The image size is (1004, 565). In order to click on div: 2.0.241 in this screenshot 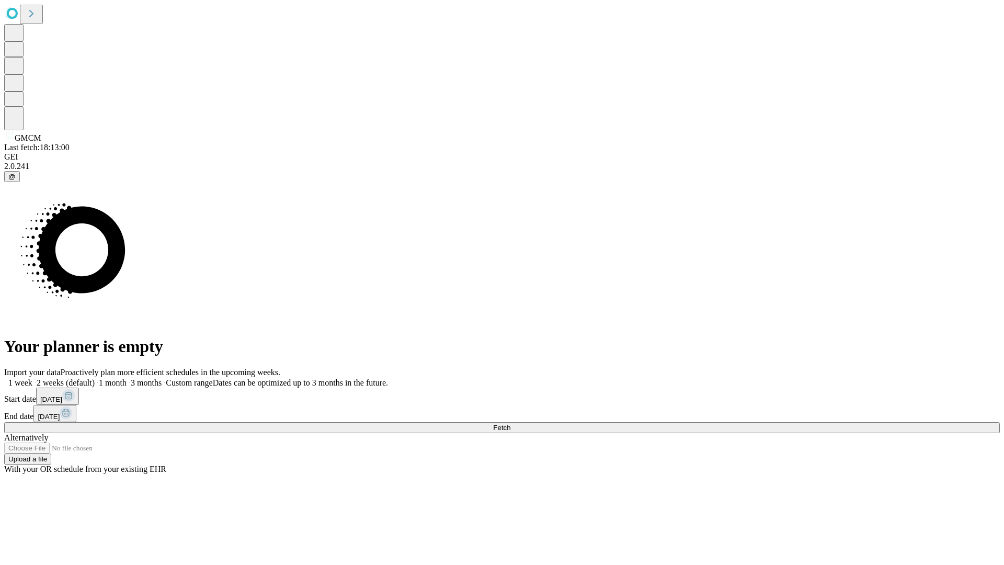, I will do `click(502, 166)`.